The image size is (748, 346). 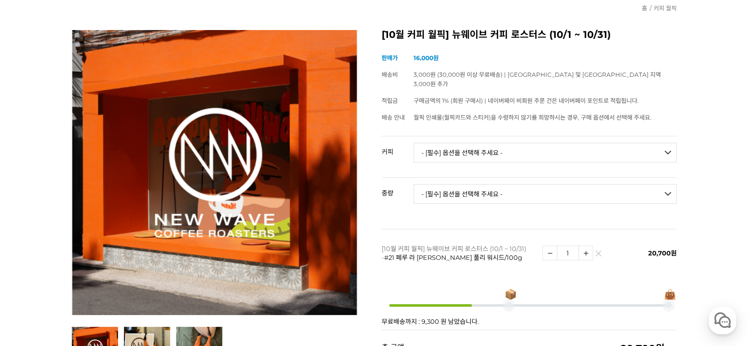 I want to click on span: 대화, so click(x=96, y=283).